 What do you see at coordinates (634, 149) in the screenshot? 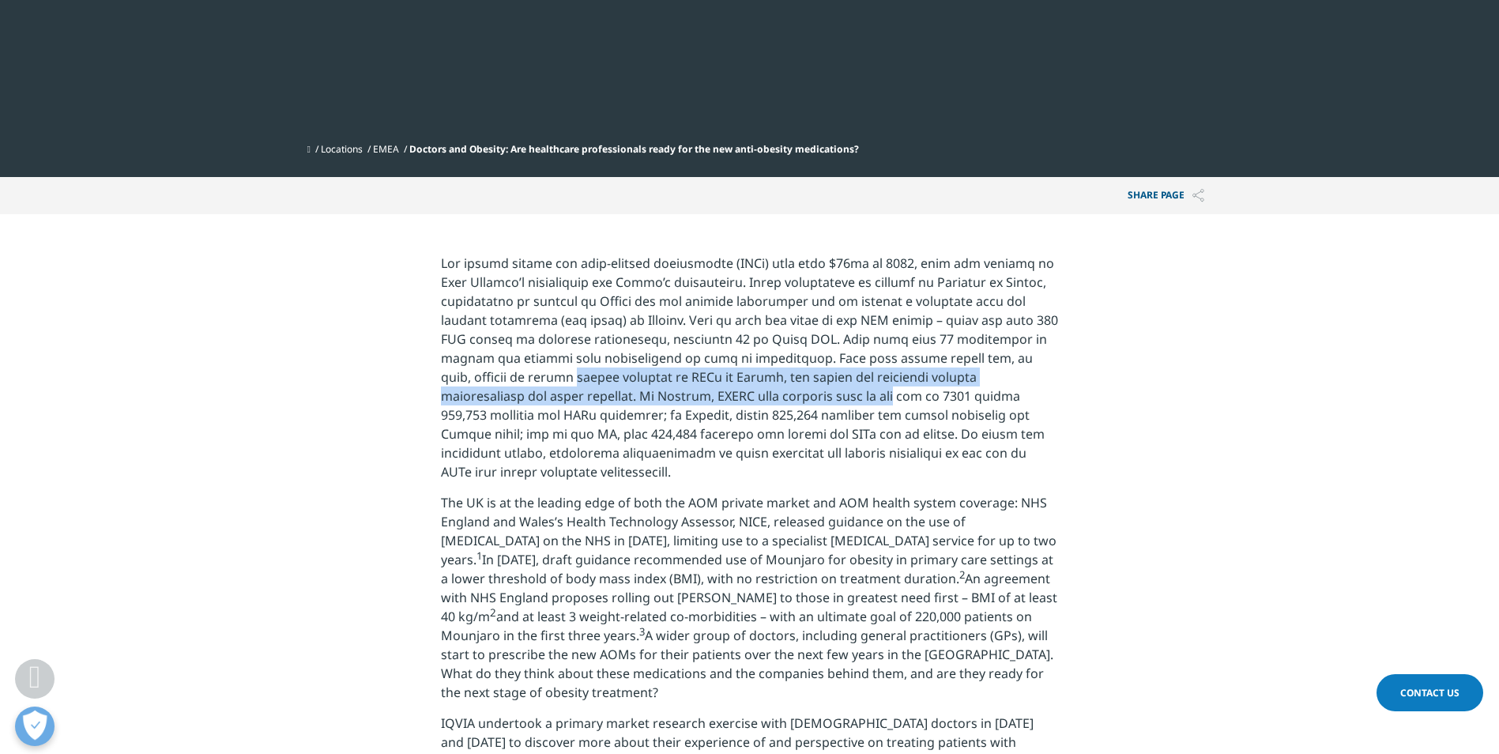
I see `span: Doctors and Obesity: Are healthcare professionals ready for the new anti-obesity medications?` at bounding box center [634, 149].